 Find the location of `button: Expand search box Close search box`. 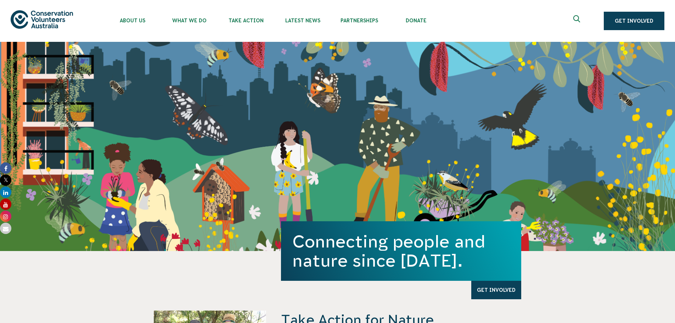

button: Expand search box Close search box is located at coordinates (578, 21).